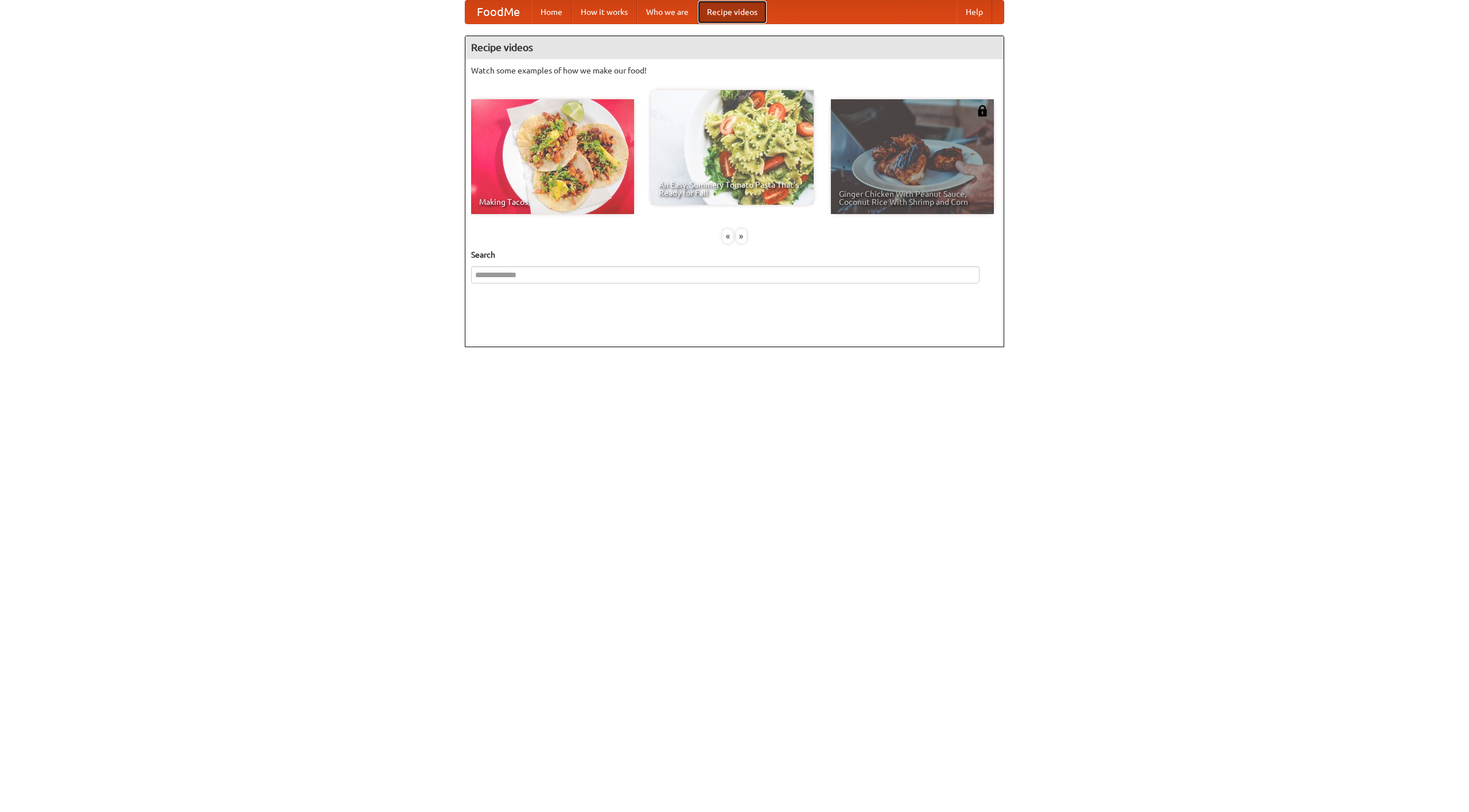  Describe the element at coordinates (604, 12) in the screenshot. I see `a: How it works` at that location.